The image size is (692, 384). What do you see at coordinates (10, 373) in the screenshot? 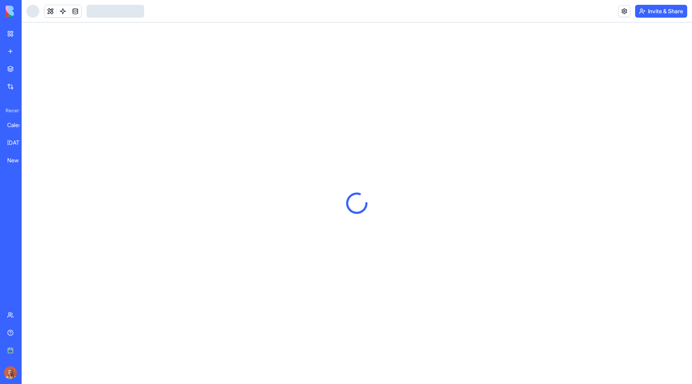
I see `img: Marina_gj5dtt.jpg` at bounding box center [10, 373].